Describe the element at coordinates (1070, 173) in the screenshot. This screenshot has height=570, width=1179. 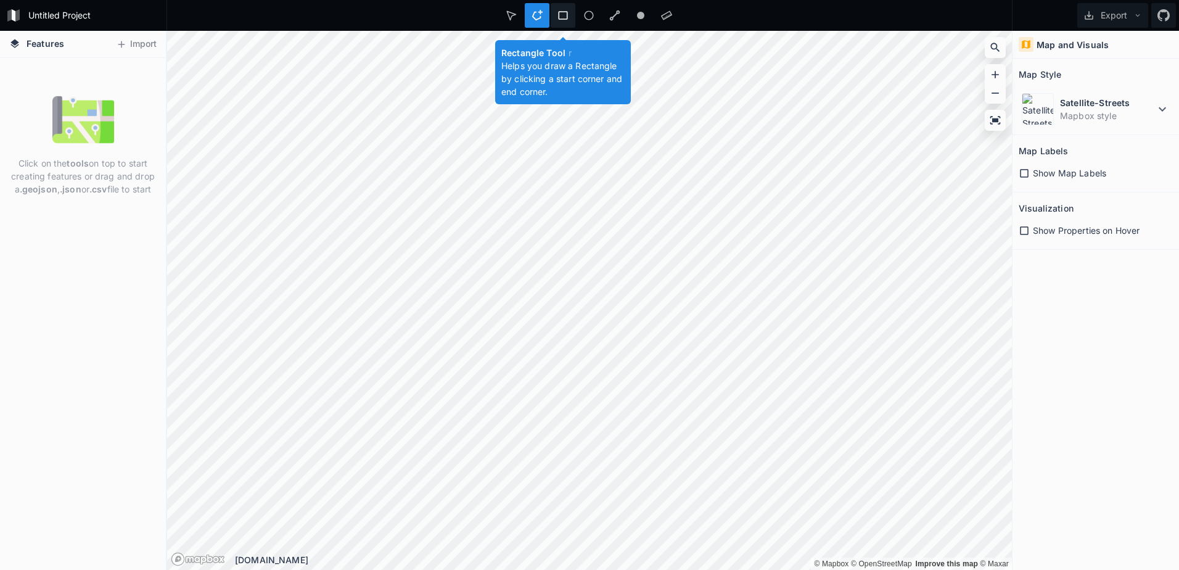
I see `span: Show Map Labels` at that location.